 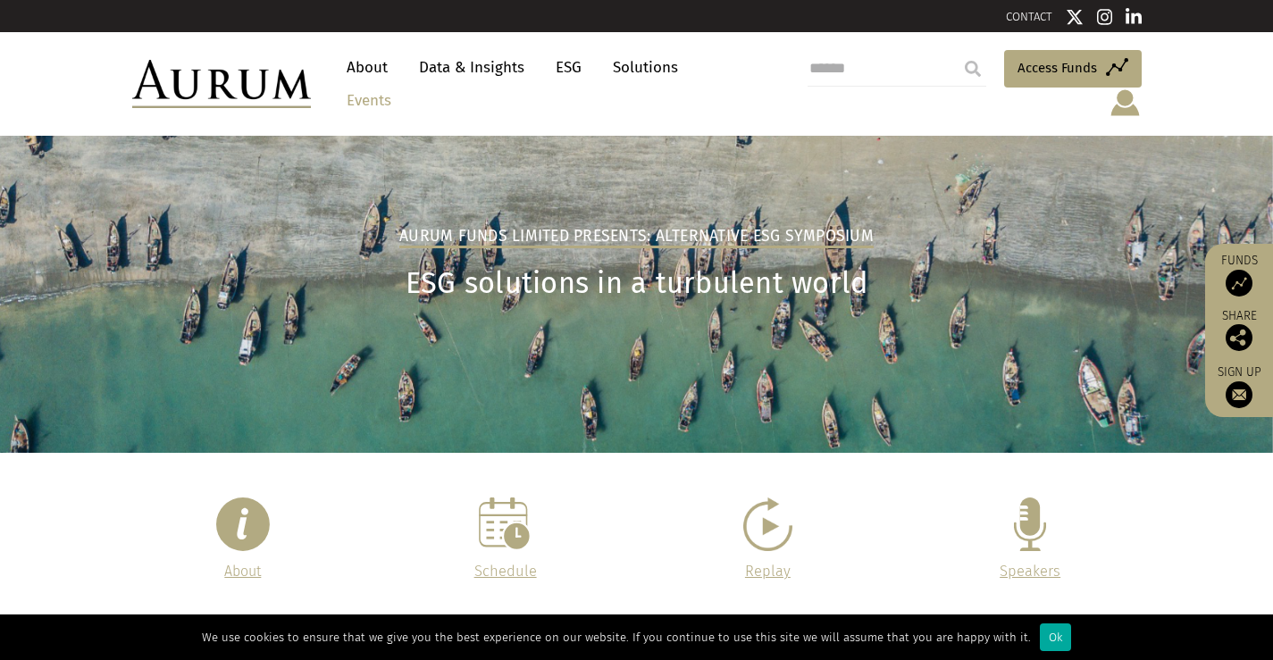 What do you see at coordinates (1073, 69) in the screenshot?
I see `a: Access Funds` at bounding box center [1073, 69].